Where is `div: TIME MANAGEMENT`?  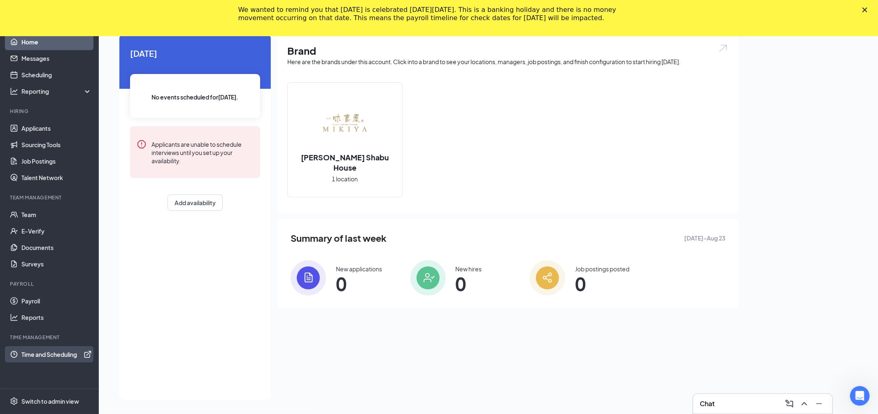 div: TIME MANAGEMENT is located at coordinates (50, 337).